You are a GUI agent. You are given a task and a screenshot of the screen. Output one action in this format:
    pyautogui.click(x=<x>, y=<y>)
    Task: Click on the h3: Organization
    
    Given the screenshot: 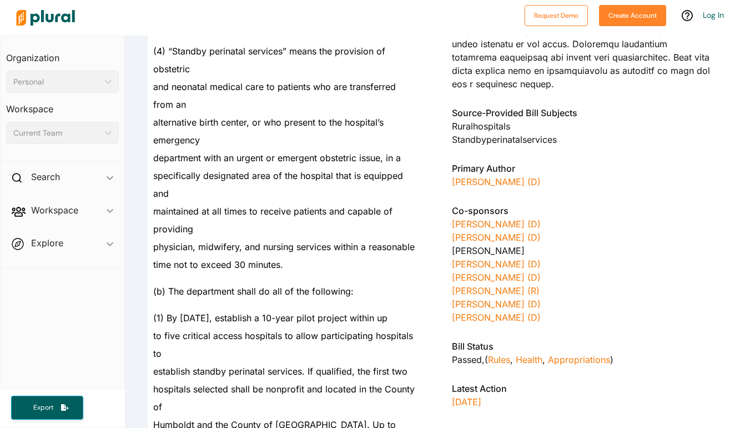 What is the action you would take?
    pyautogui.click(x=62, y=54)
    